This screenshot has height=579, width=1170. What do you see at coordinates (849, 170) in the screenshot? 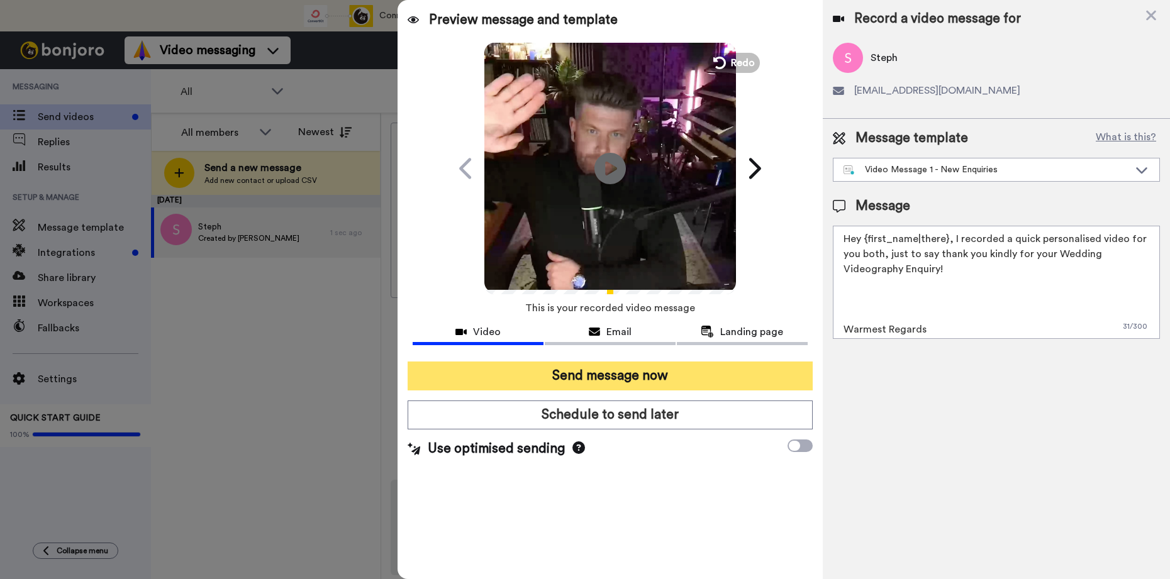
I see `img: nextgen-template.svg` at bounding box center [849, 170].